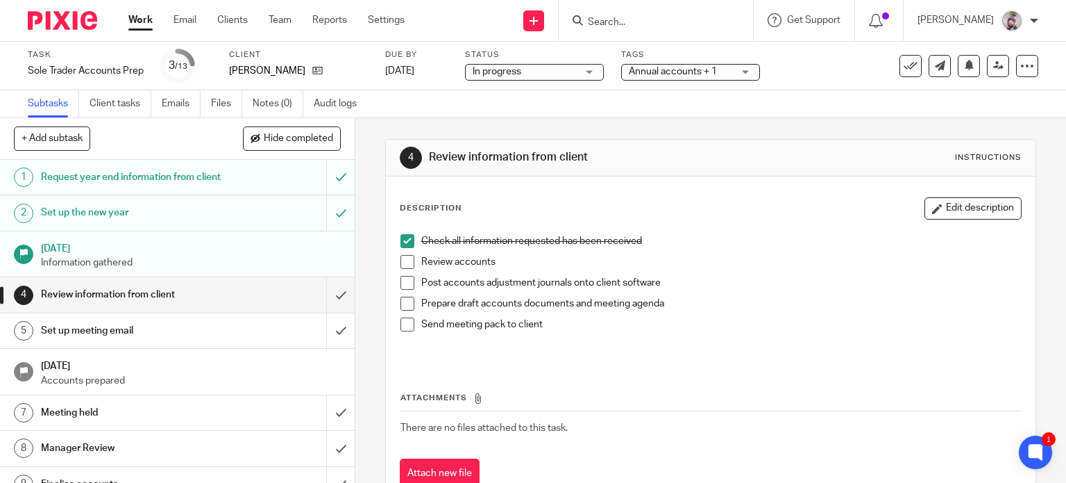  Describe the element at coordinates (299, 55) in the screenshot. I see `label: Client` at that location.